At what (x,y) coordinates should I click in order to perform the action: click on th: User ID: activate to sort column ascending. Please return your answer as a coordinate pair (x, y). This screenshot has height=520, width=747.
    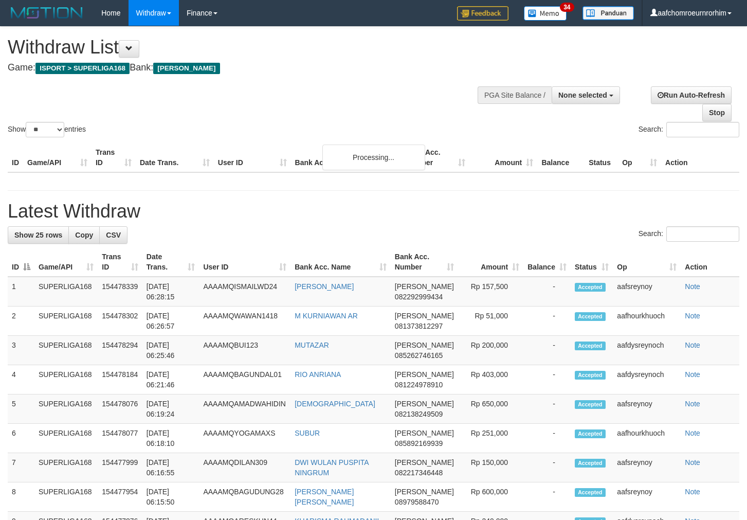
    Looking at the image, I should click on (245, 262).